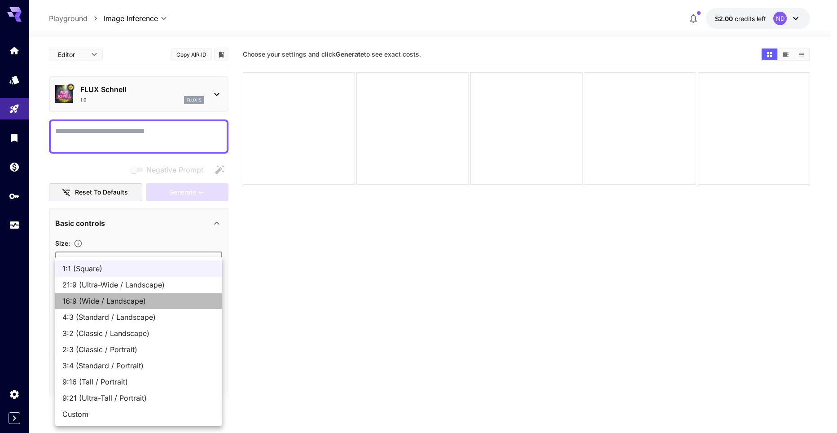 The height and width of the screenshot is (433, 837). I want to click on span: 4:3 (Standard / Landscape), so click(139, 317).